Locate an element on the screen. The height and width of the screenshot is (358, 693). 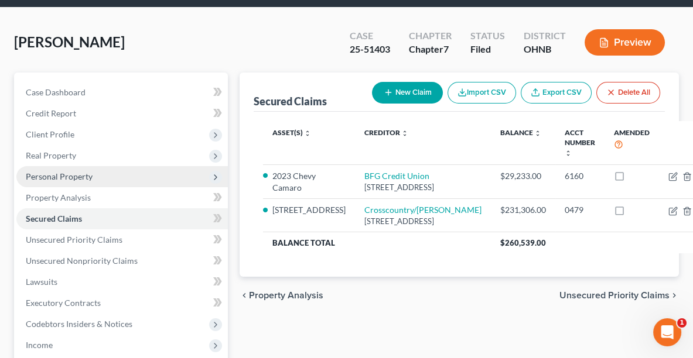
div: 0479 is located at coordinates (580, 210).